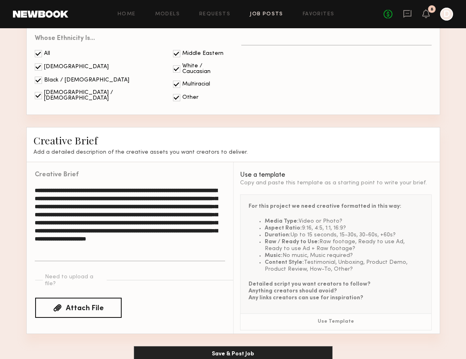  I want to click on a: Job Posts, so click(266, 14).